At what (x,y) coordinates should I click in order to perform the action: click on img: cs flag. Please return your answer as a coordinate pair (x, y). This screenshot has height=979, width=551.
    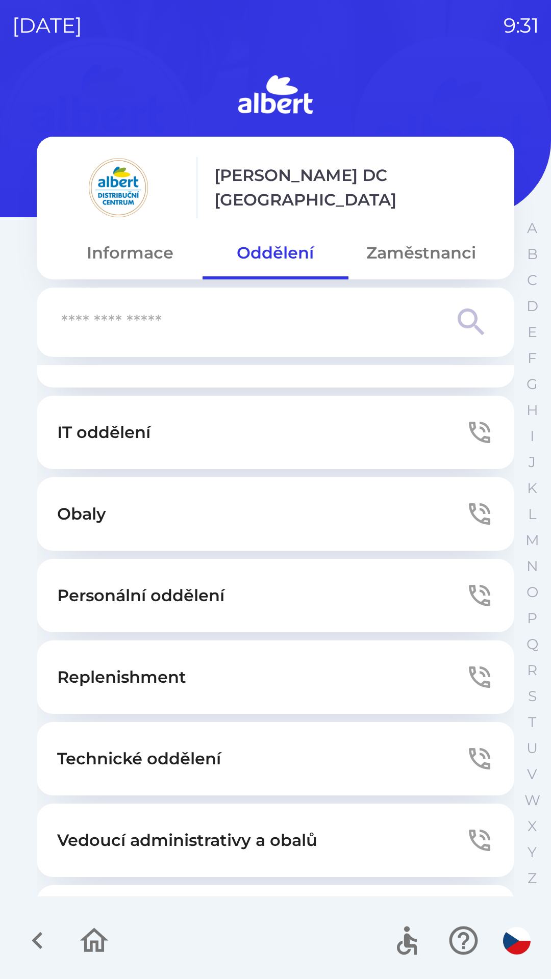
    Looking at the image, I should click on (517, 941).